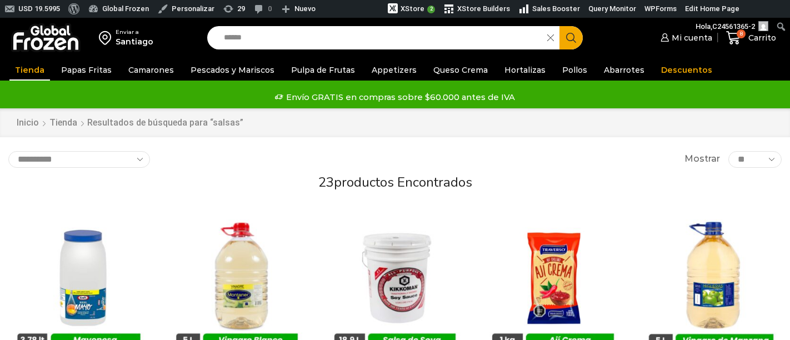  Describe the element at coordinates (165, 122) in the screenshot. I see `h1: Resultados de búsqueda para “salsas”` at that location.